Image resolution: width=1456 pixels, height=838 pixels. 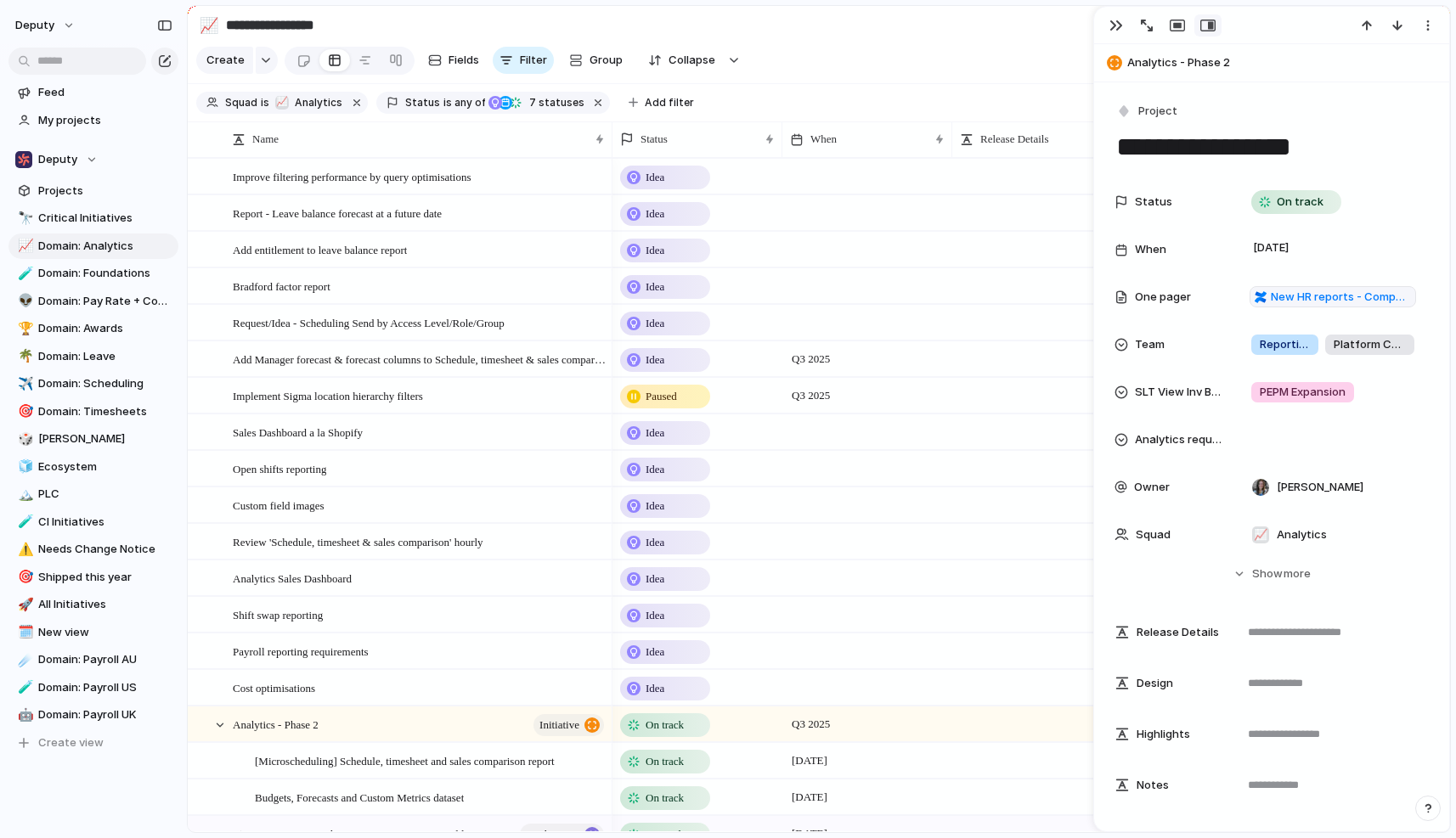 What do you see at coordinates (225, 60) in the screenshot?
I see `button: Create` at bounding box center [225, 60].